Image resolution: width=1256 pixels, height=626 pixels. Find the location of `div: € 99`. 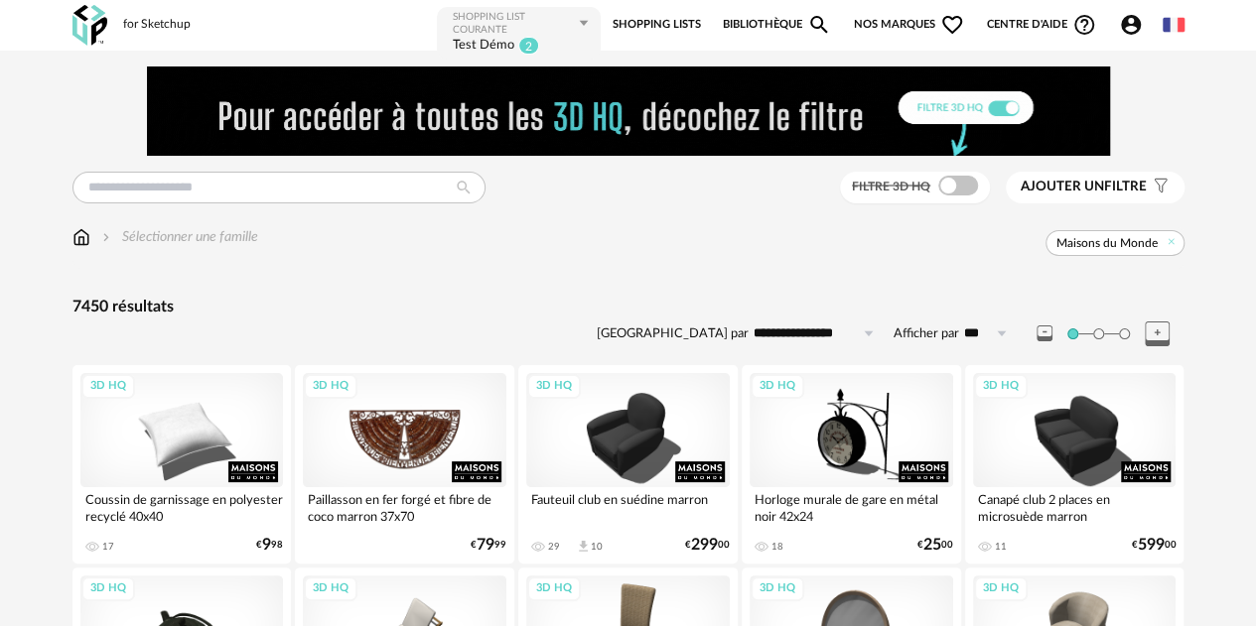

div: € 99 is located at coordinates (488, 545).